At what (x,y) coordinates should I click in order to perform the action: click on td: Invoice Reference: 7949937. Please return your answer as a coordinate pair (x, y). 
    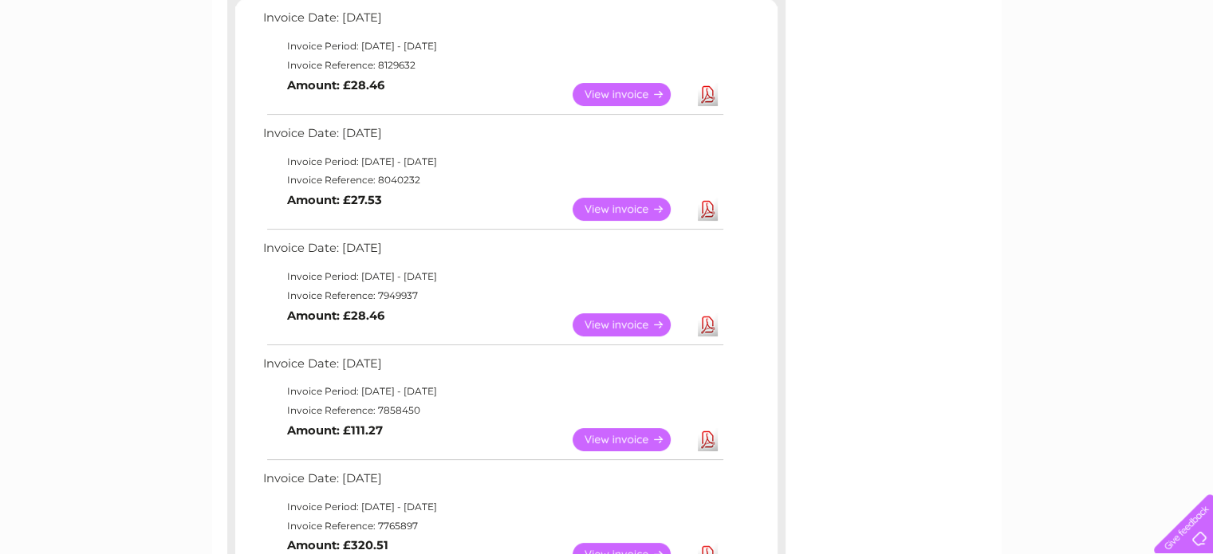
    Looking at the image, I should click on (492, 296).